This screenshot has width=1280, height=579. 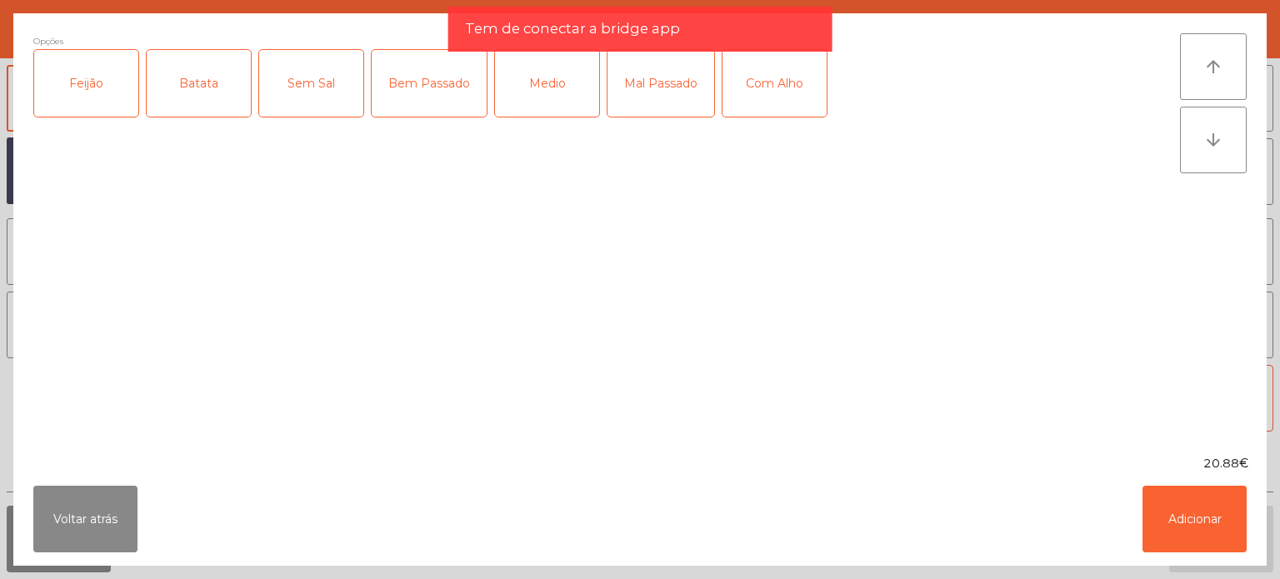 What do you see at coordinates (1213, 140) in the screenshot?
I see `button: arrow_downward` at bounding box center [1213, 140].